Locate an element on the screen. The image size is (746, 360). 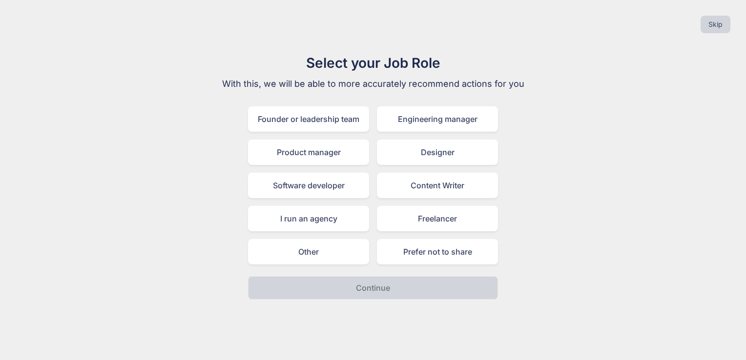
div: Content Writer is located at coordinates (437, 185).